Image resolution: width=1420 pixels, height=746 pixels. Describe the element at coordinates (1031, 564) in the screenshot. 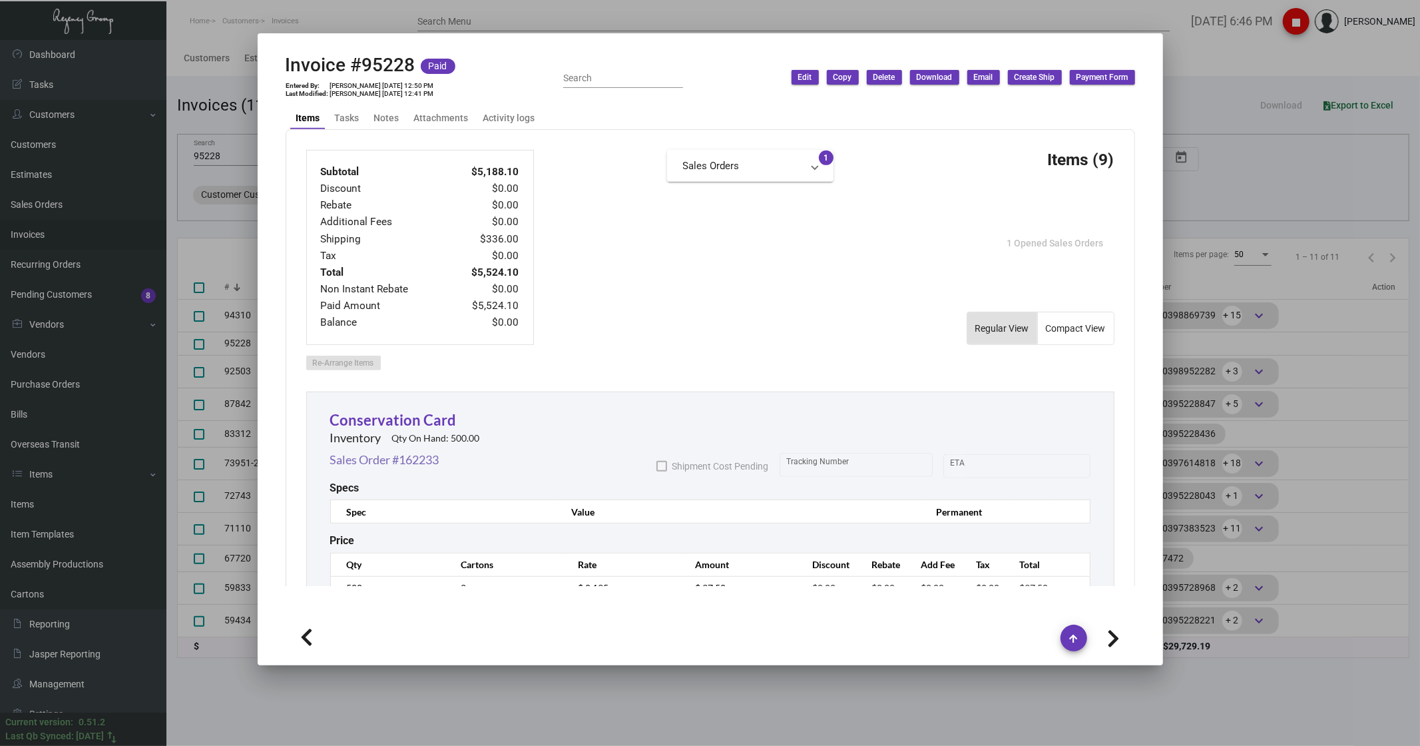

I see `th: Total` at that location.